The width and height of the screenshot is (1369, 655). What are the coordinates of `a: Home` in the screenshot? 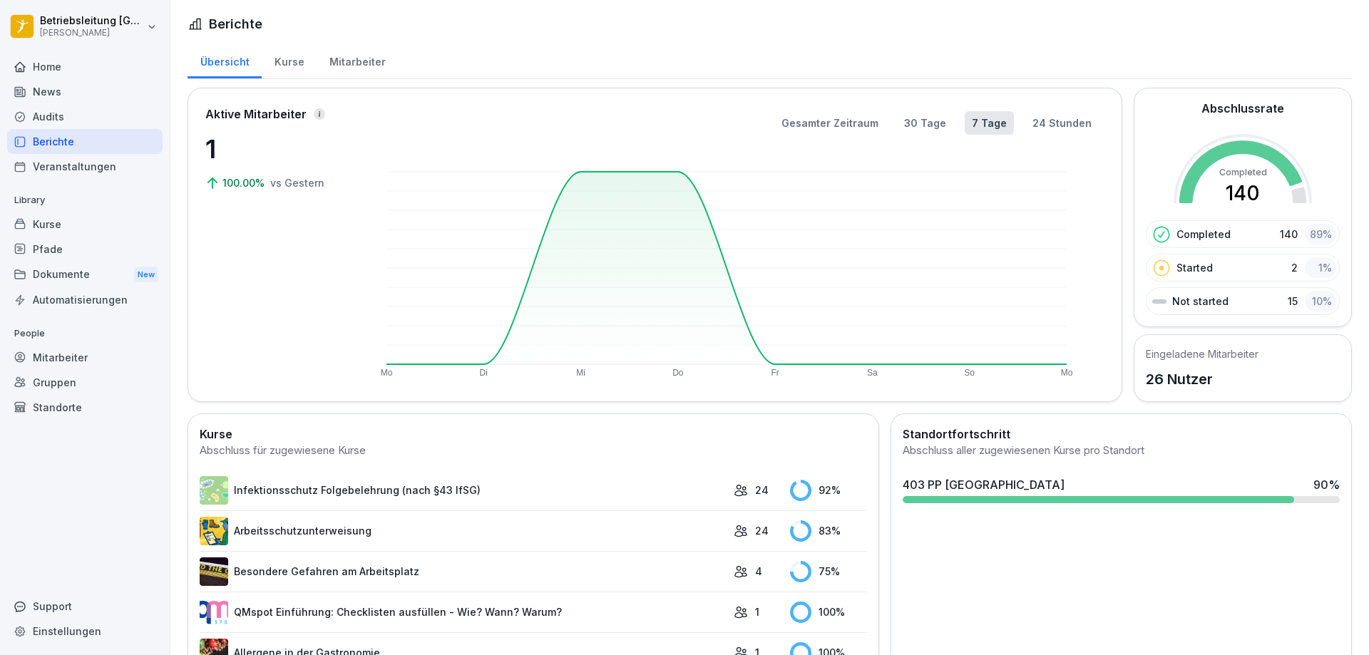 It's located at (85, 66).